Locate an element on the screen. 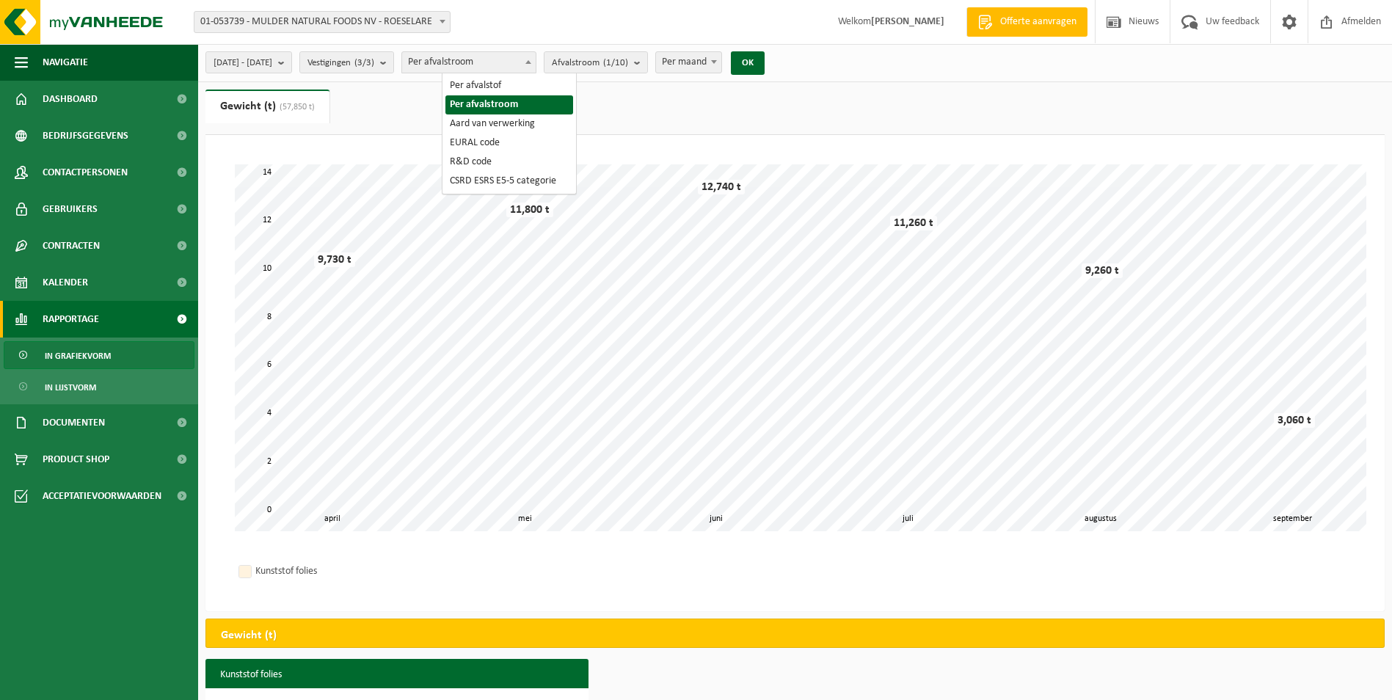 Image resolution: width=1392 pixels, height=700 pixels. a: Offerte aanvragen is located at coordinates (1026, 22).